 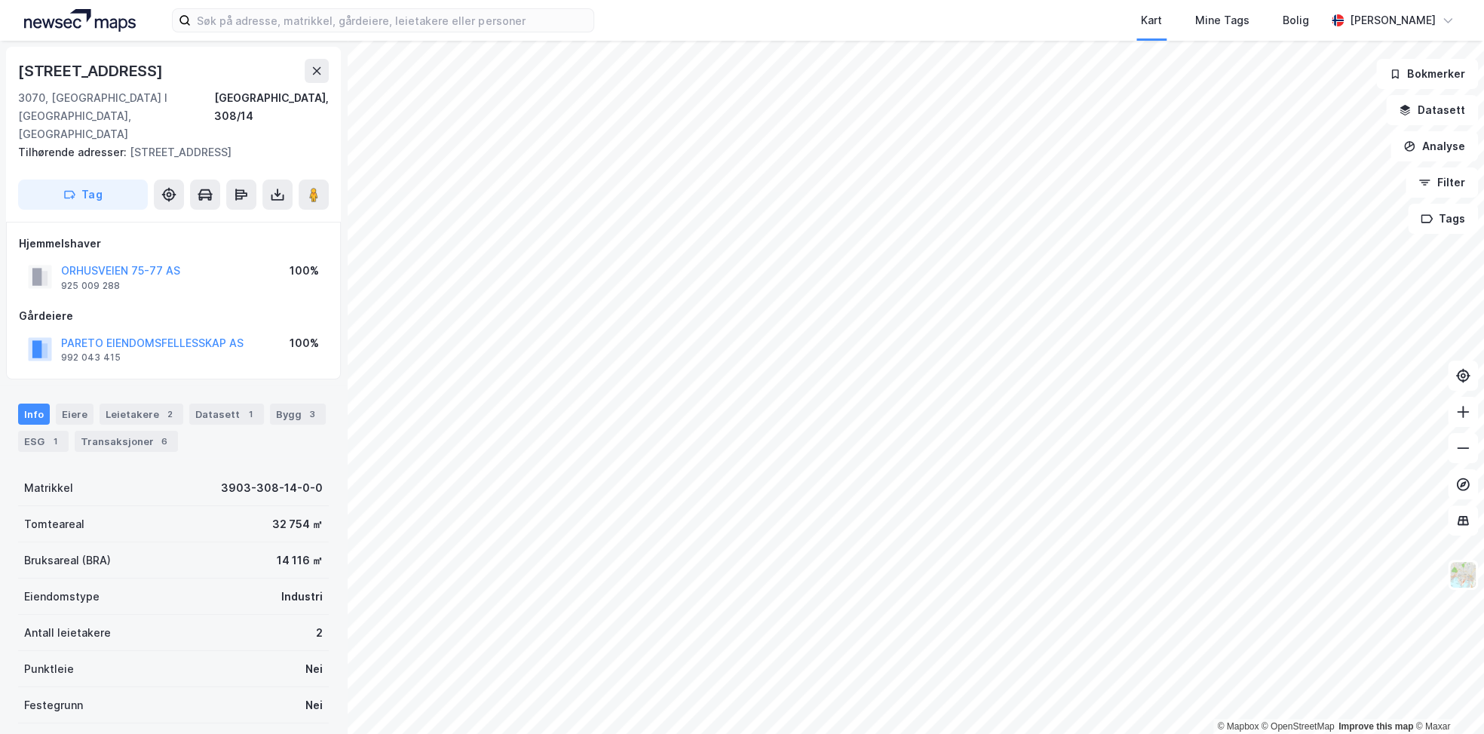 I want to click on button: Analyse, so click(x=1435, y=146).